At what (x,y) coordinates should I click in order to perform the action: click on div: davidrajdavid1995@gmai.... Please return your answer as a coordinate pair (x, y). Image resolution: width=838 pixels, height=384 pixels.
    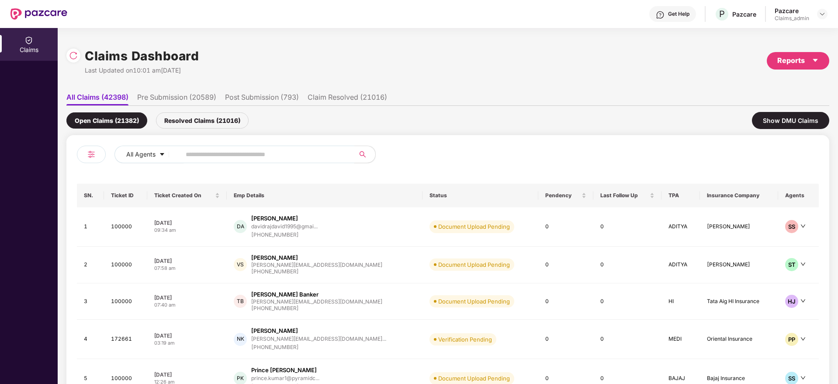
    Looking at the image, I should click on (284, 226).